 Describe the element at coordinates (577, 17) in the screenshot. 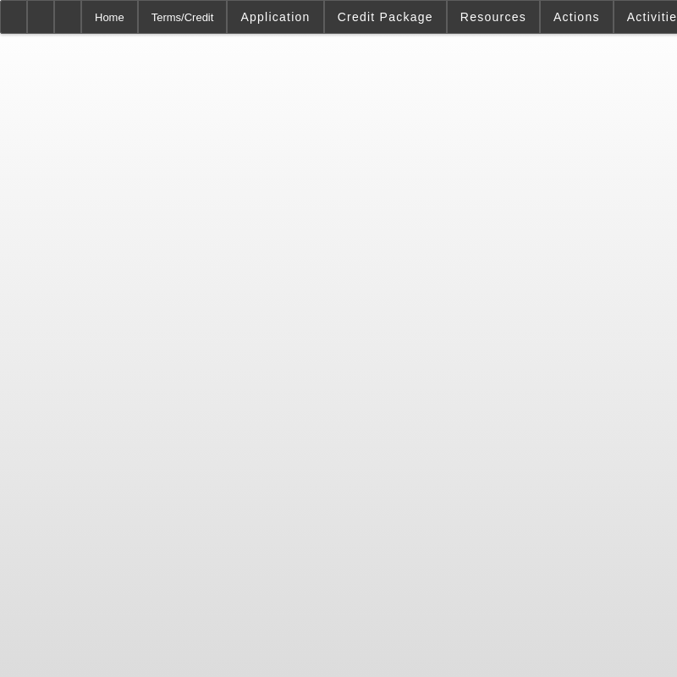

I see `span: Actions` at that location.